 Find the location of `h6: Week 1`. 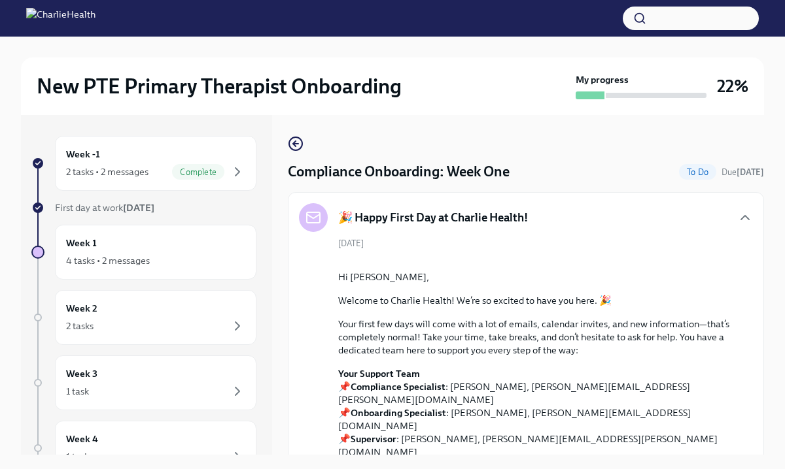

h6: Week 1 is located at coordinates (81, 243).